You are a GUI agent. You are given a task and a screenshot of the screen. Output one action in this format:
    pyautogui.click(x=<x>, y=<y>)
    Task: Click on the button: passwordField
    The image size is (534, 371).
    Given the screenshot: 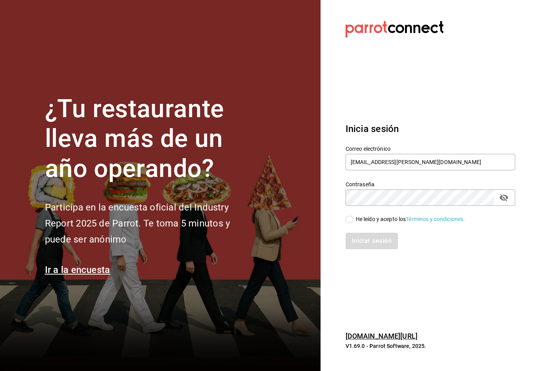 What is the action you would take?
    pyautogui.click(x=504, y=198)
    